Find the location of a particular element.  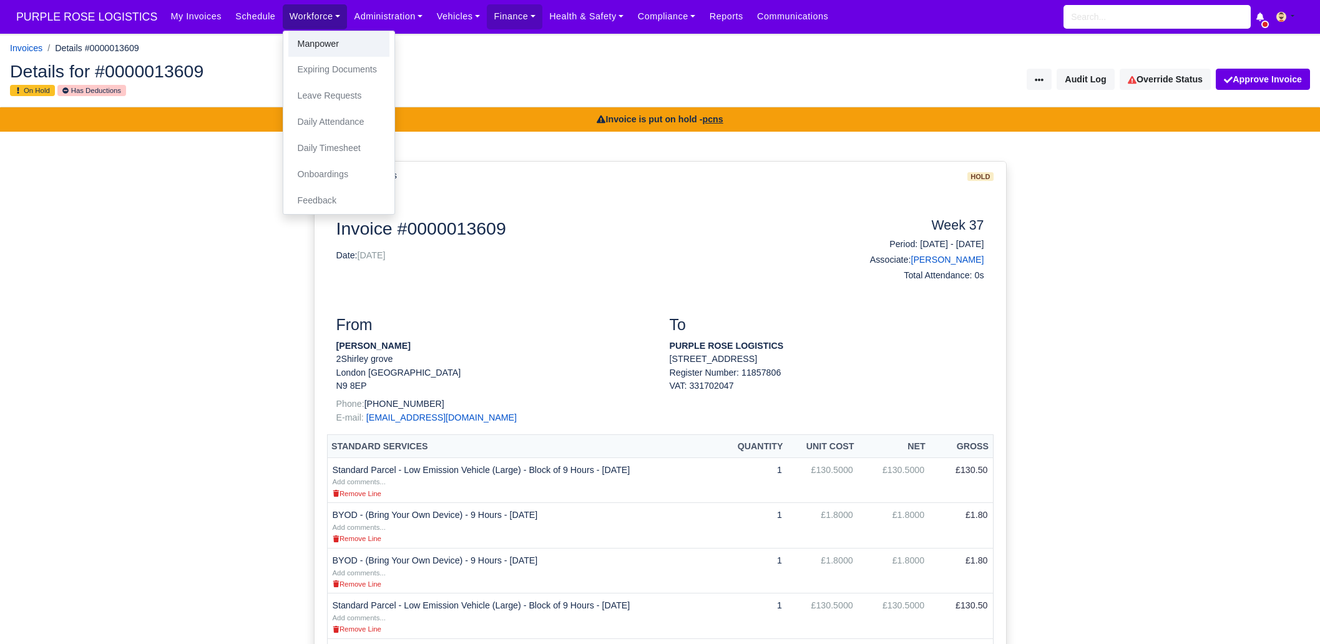

a: Schedule is located at coordinates (255, 16).